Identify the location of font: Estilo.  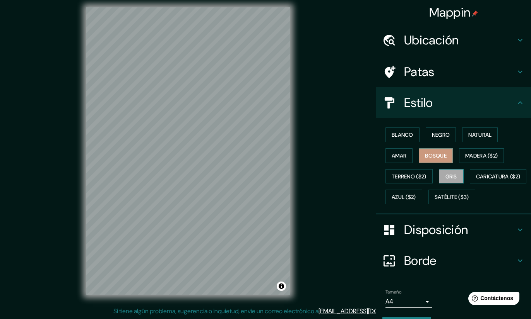
(418, 103).